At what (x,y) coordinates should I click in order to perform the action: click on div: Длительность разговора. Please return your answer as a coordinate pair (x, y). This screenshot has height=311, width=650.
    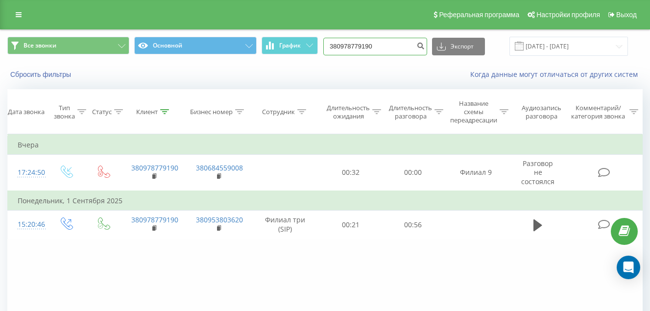
    Looking at the image, I should click on (410, 112).